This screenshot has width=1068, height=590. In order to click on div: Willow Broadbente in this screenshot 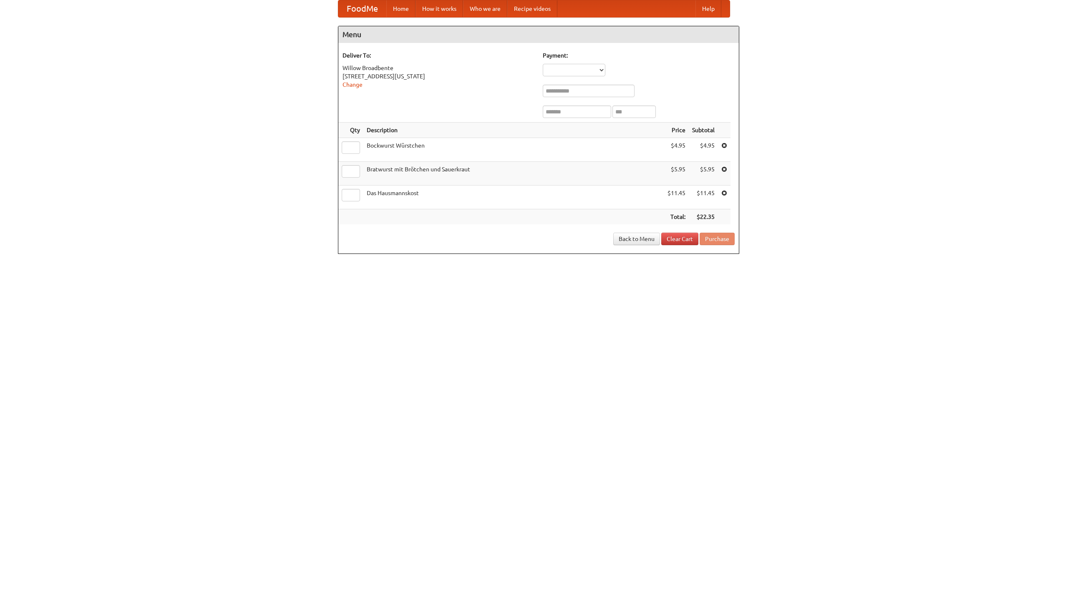, I will do `click(439, 68)`.